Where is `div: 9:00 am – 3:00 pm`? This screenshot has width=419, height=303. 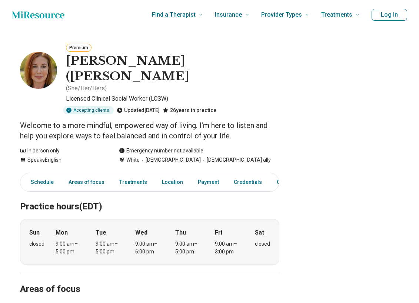 div: 9:00 am – 3:00 pm is located at coordinates (229, 248).